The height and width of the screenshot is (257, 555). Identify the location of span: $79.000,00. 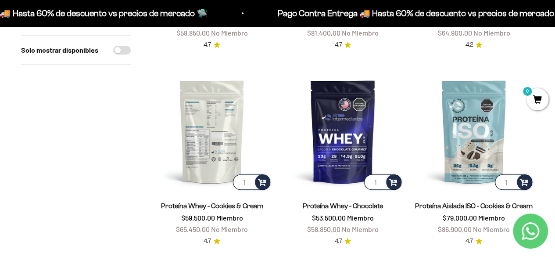
(460, 217).